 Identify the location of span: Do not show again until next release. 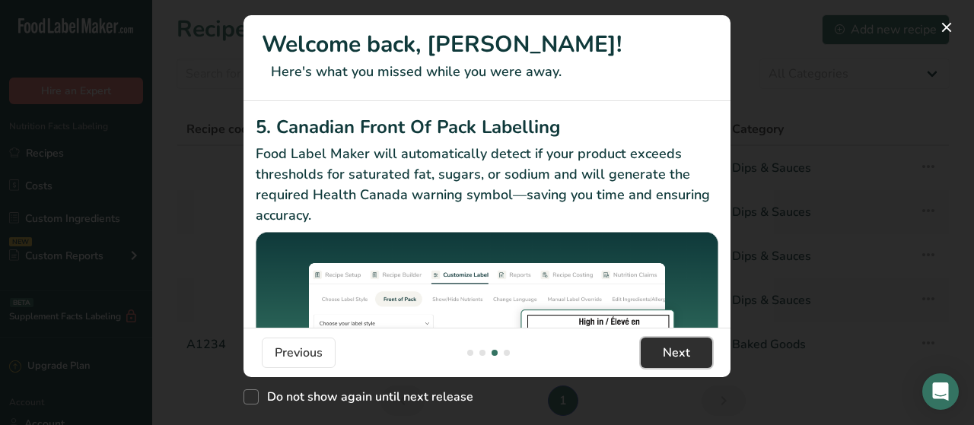
(366, 397).